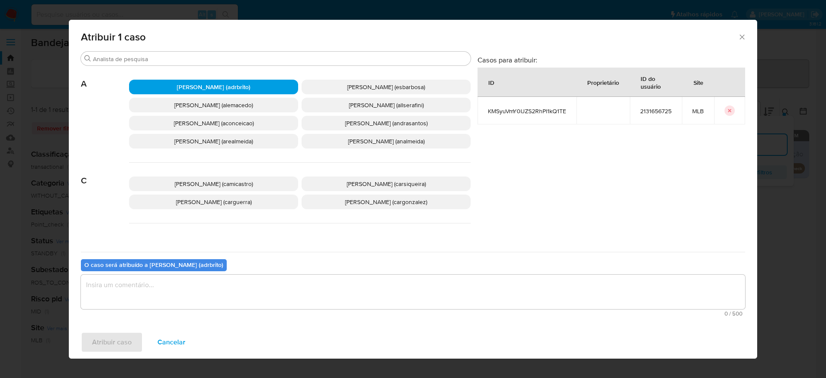 This screenshot has height=378, width=826. I want to click on h3: Casos para atribuir:, so click(611, 60).